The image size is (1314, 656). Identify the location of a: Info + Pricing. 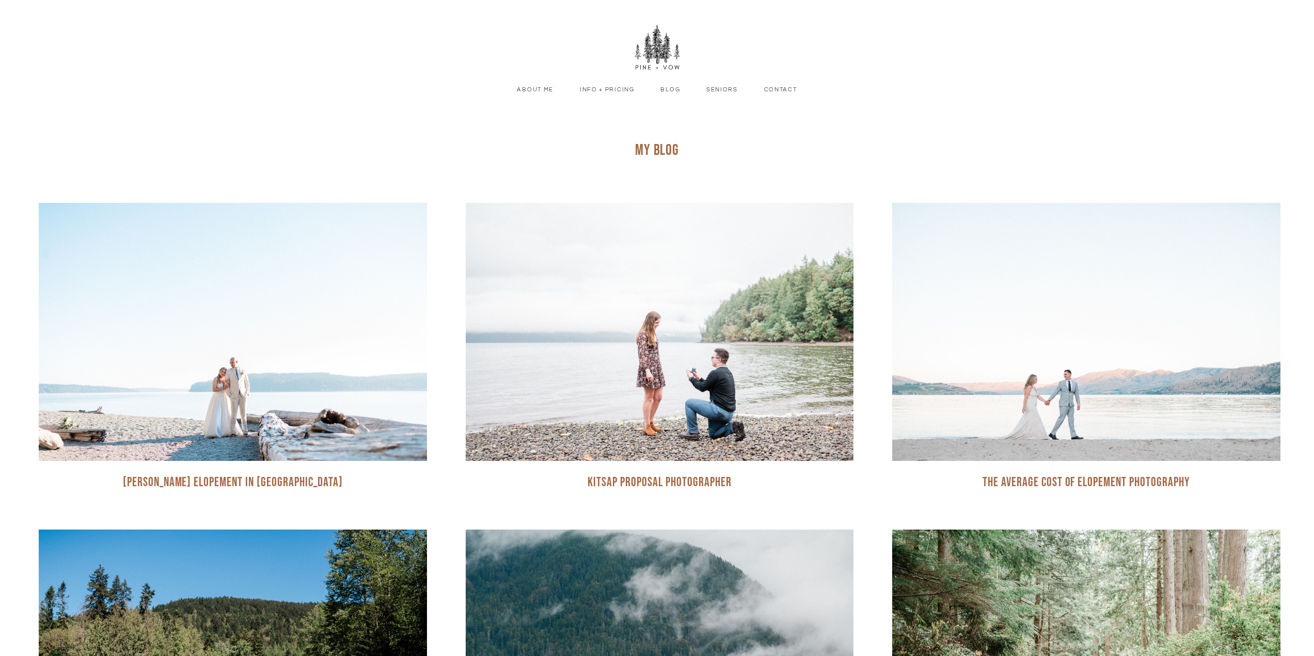
(607, 90).